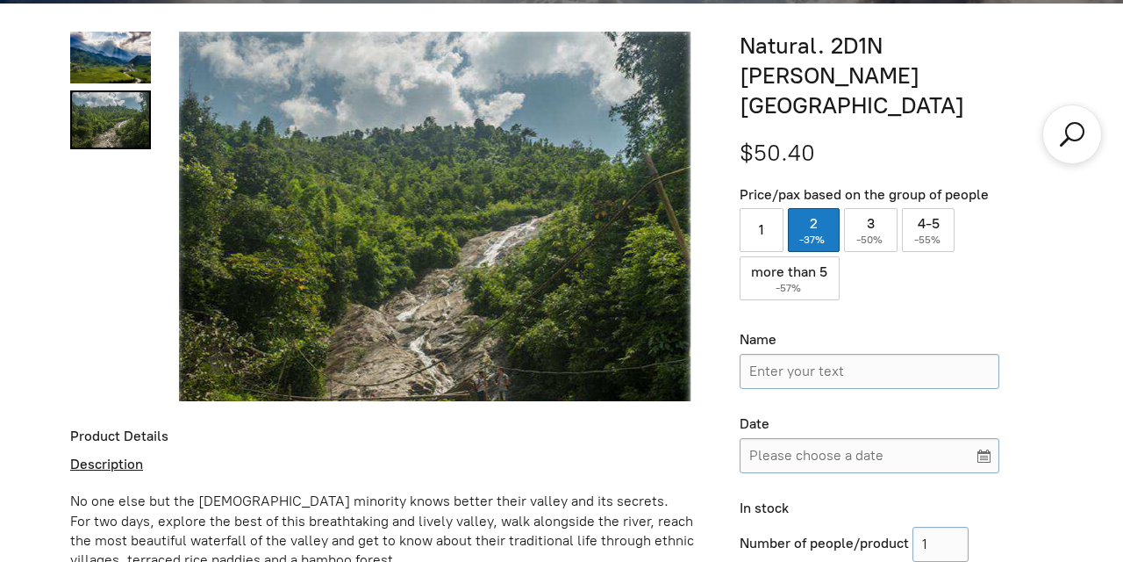 The width and height of the screenshot is (1123, 562). I want to click on div: Price/pax based on the group of people, so click(869, 195).